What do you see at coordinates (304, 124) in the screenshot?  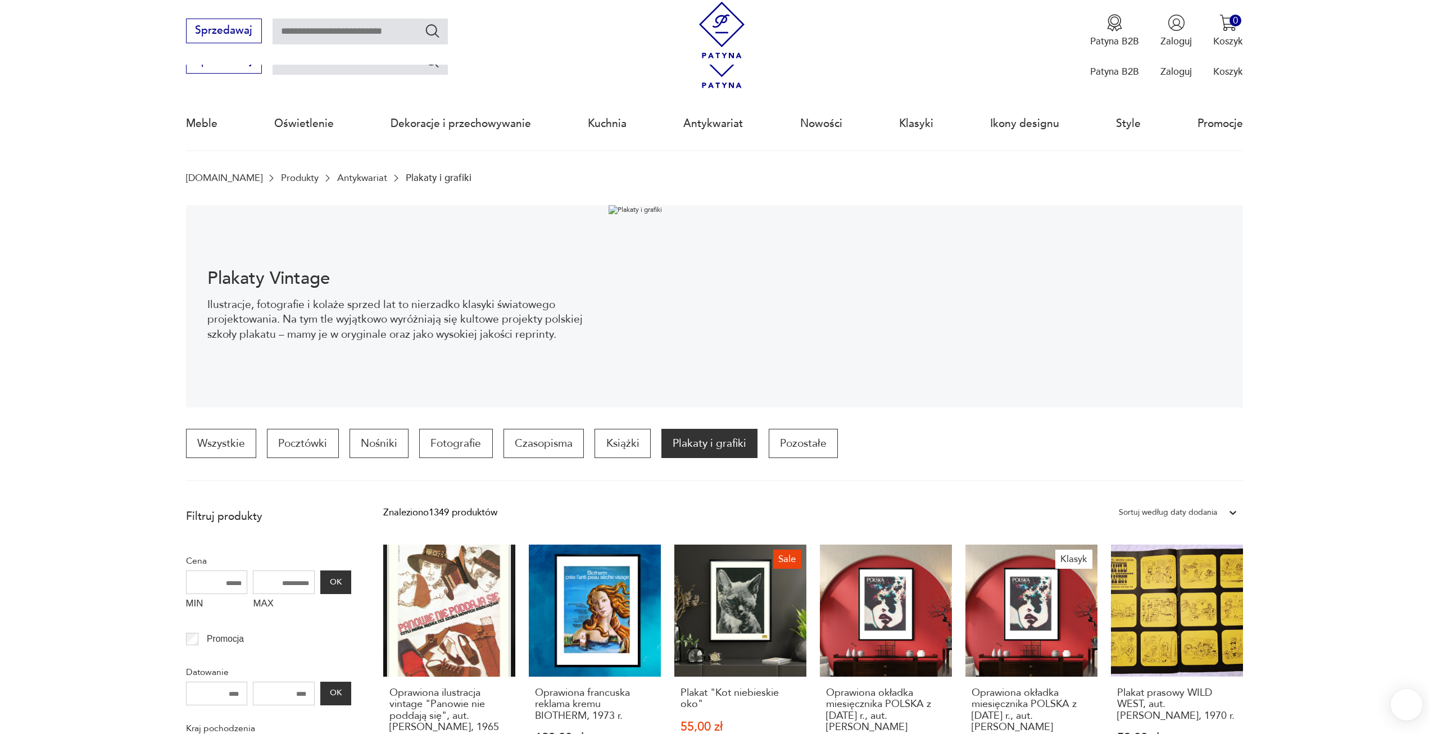 I see `a: Oświetlenie` at bounding box center [304, 124].